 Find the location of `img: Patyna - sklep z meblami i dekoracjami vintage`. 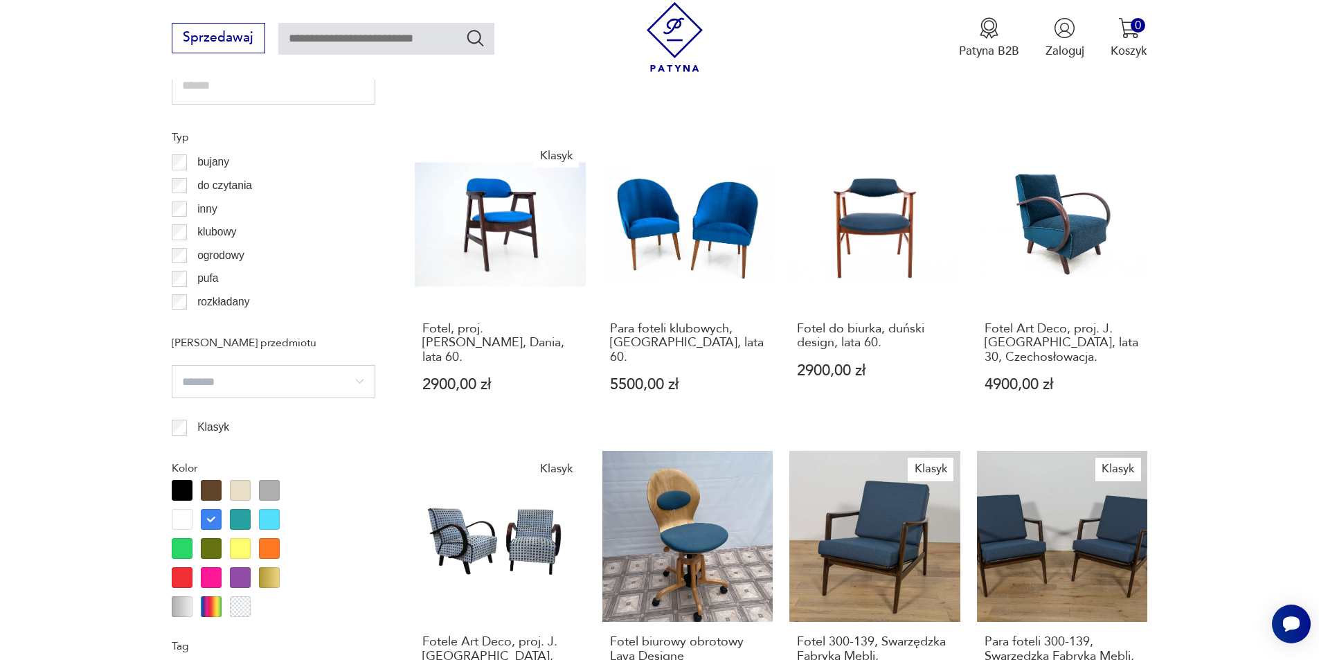

img: Patyna - sklep z meblami i dekoracjami vintage is located at coordinates (674, 37).